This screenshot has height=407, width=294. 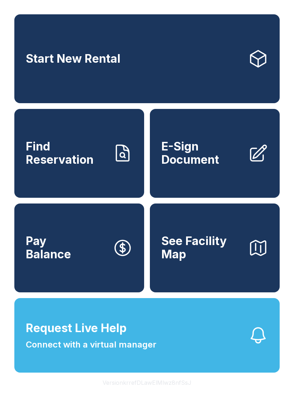 What do you see at coordinates (48, 248) in the screenshot?
I see `span: Pay Balance` at bounding box center [48, 248].